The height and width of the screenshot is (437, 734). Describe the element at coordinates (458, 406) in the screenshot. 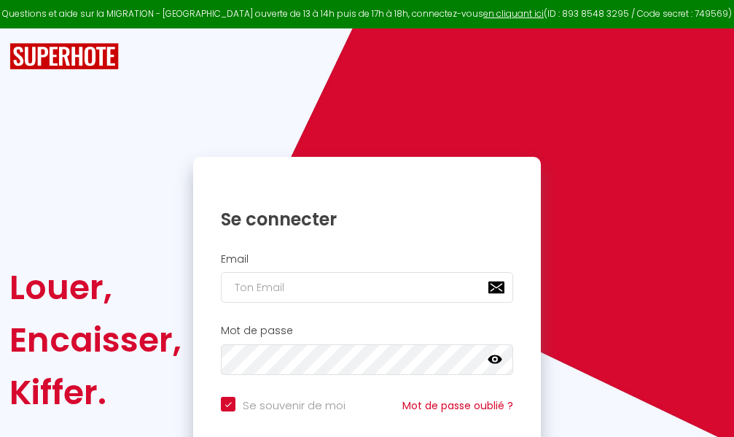

I see `a: Mot de passe oublié ?` at that location.